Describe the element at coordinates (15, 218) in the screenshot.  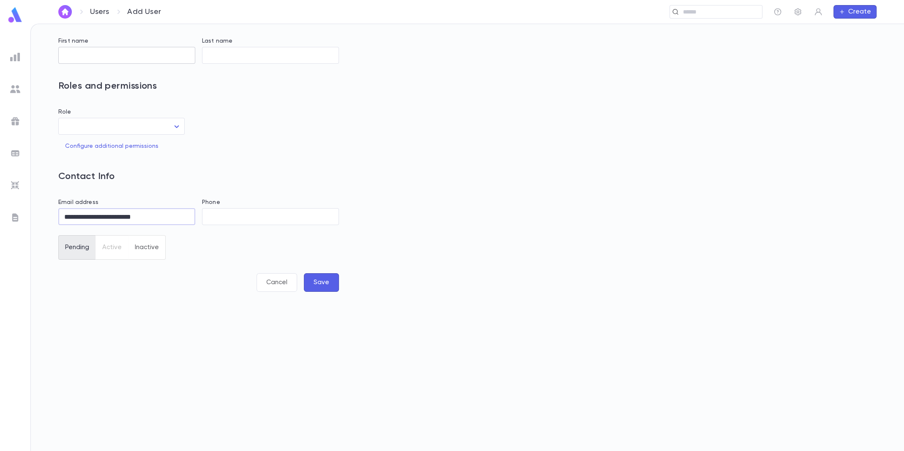
I see `img: letters_grey.7941b92b52307dd3b8a917253454ce1c.svg` at that location.